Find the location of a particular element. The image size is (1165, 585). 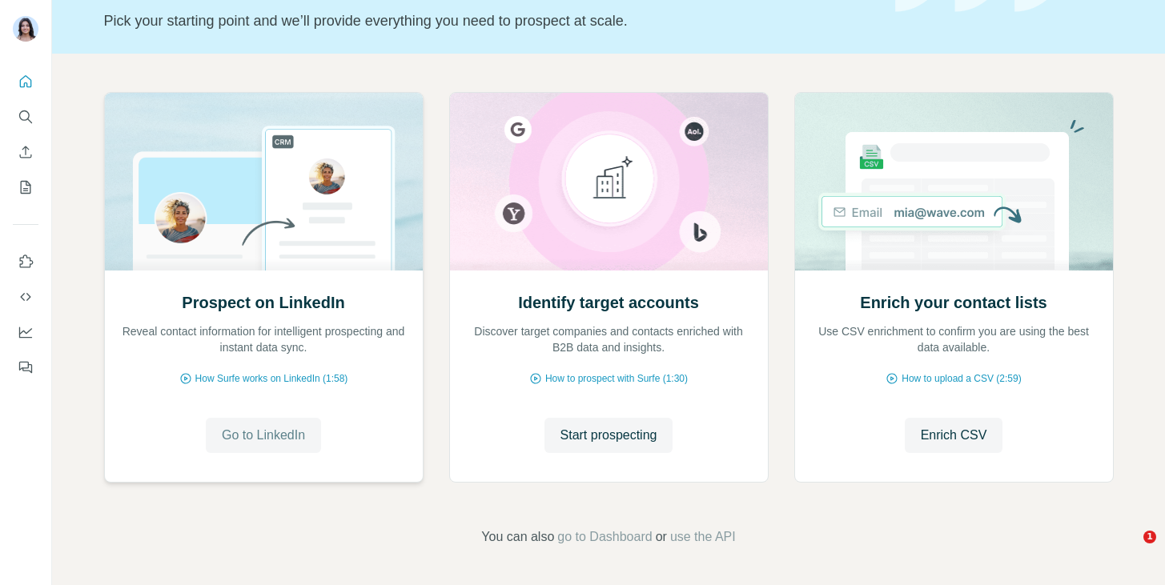

p: Discover target companies and contacts enriched with B2B data and insights. is located at coordinates (609, 340).